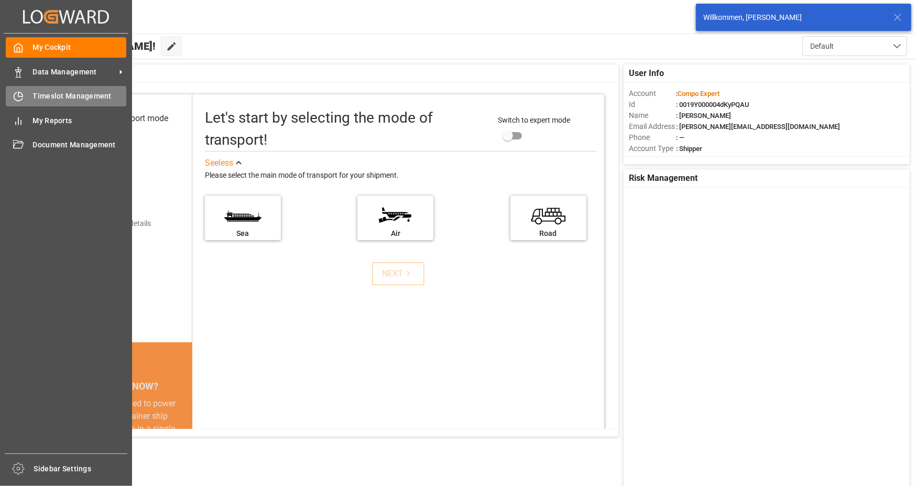 The image size is (915, 486). Describe the element at coordinates (219, 163) in the screenshot. I see `div: See less` at that location.